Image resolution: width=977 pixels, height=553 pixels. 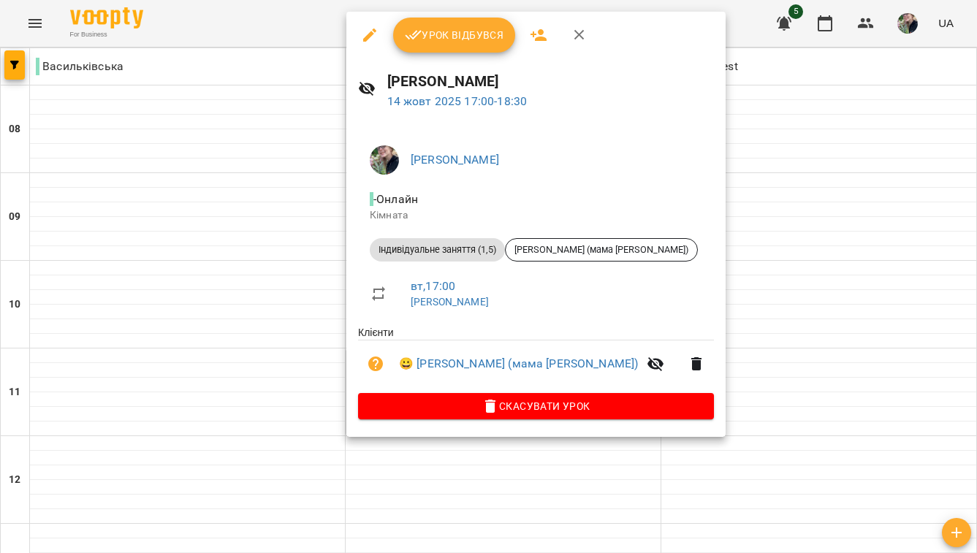 What do you see at coordinates (455, 35) in the screenshot?
I see `button: Урок відбувся` at bounding box center [455, 35].